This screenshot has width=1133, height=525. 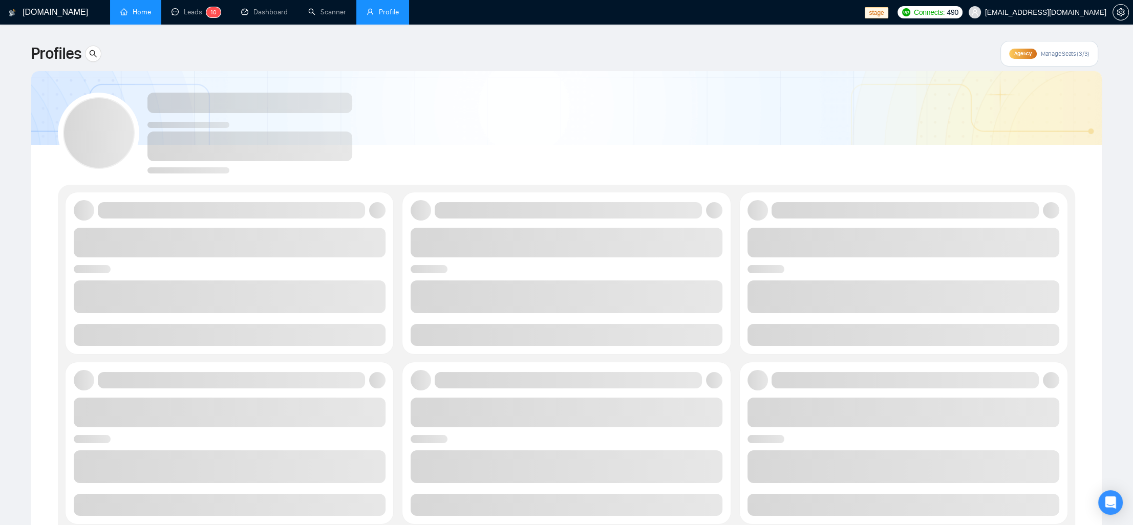 I want to click on a: homeHome, so click(x=136, y=12).